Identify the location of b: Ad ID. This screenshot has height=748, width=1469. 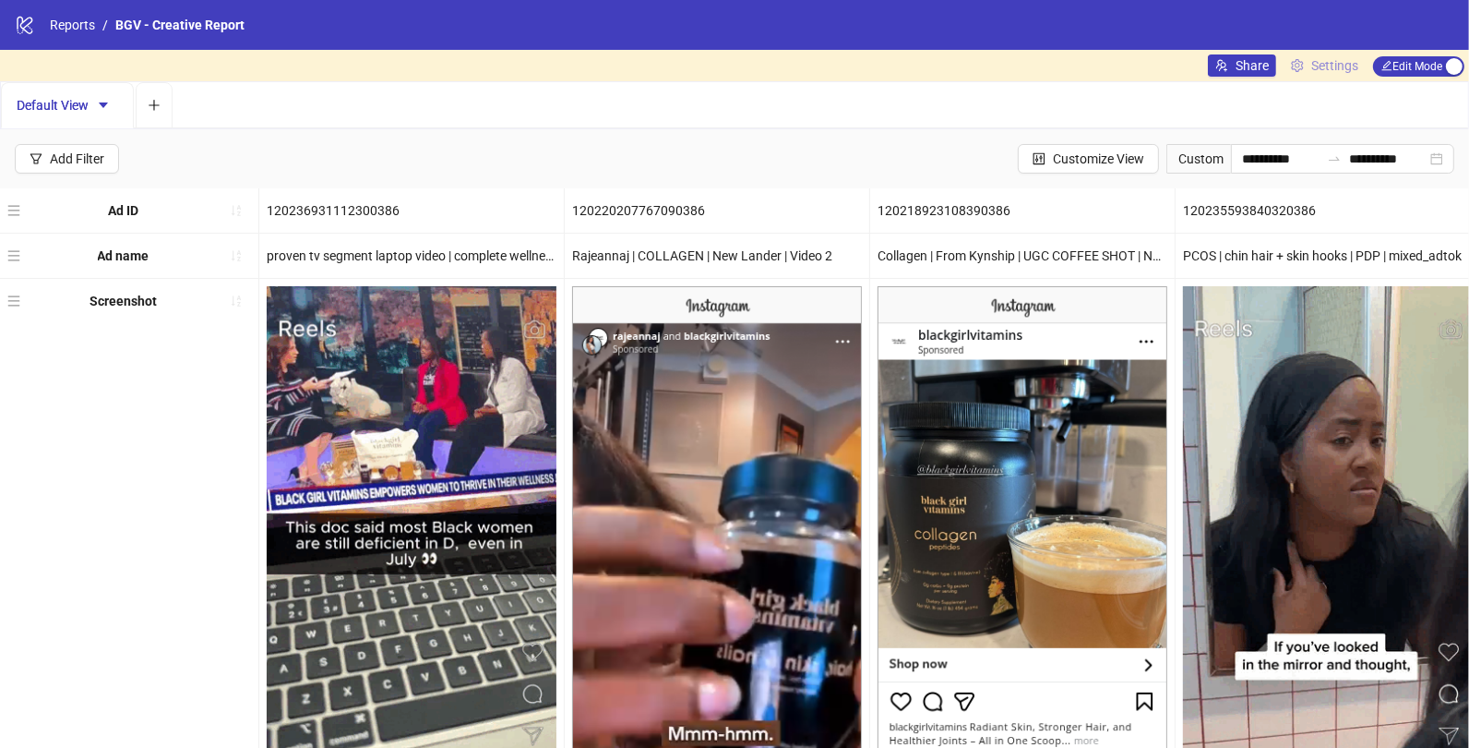
(123, 210).